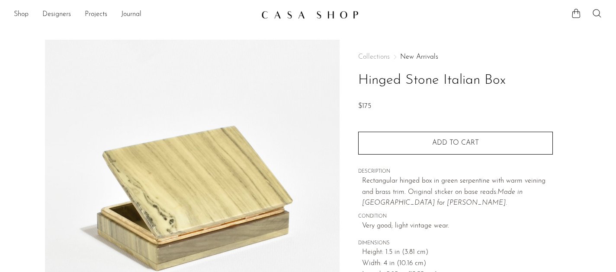 This screenshot has height=272, width=616. I want to click on span: Collections, so click(373, 57).